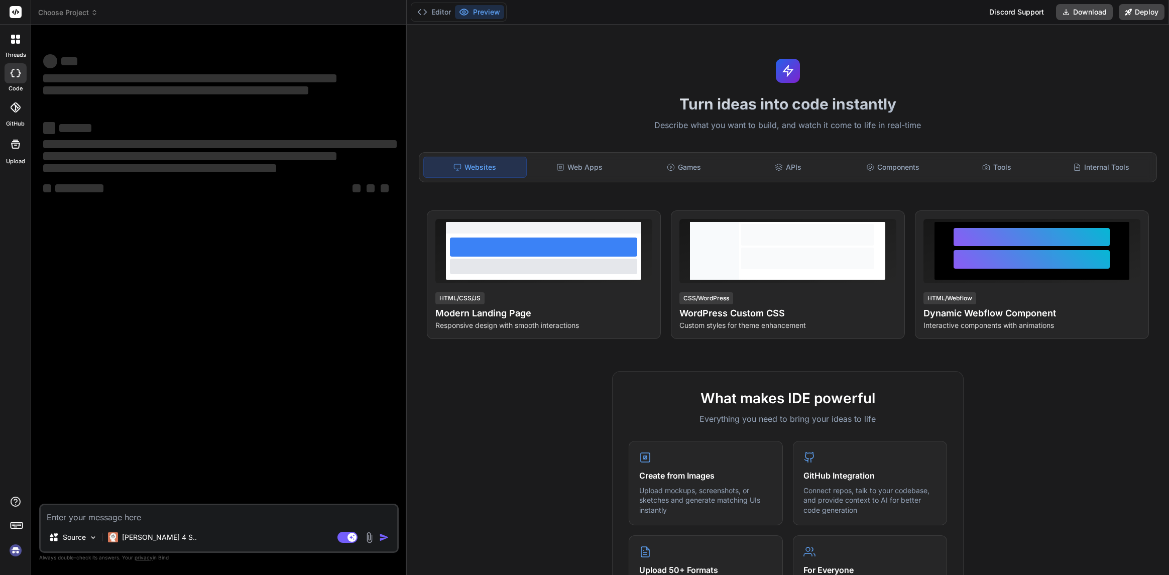  Describe the element at coordinates (113, 537) in the screenshot. I see `img: Claude 4 Sonnet` at that location.